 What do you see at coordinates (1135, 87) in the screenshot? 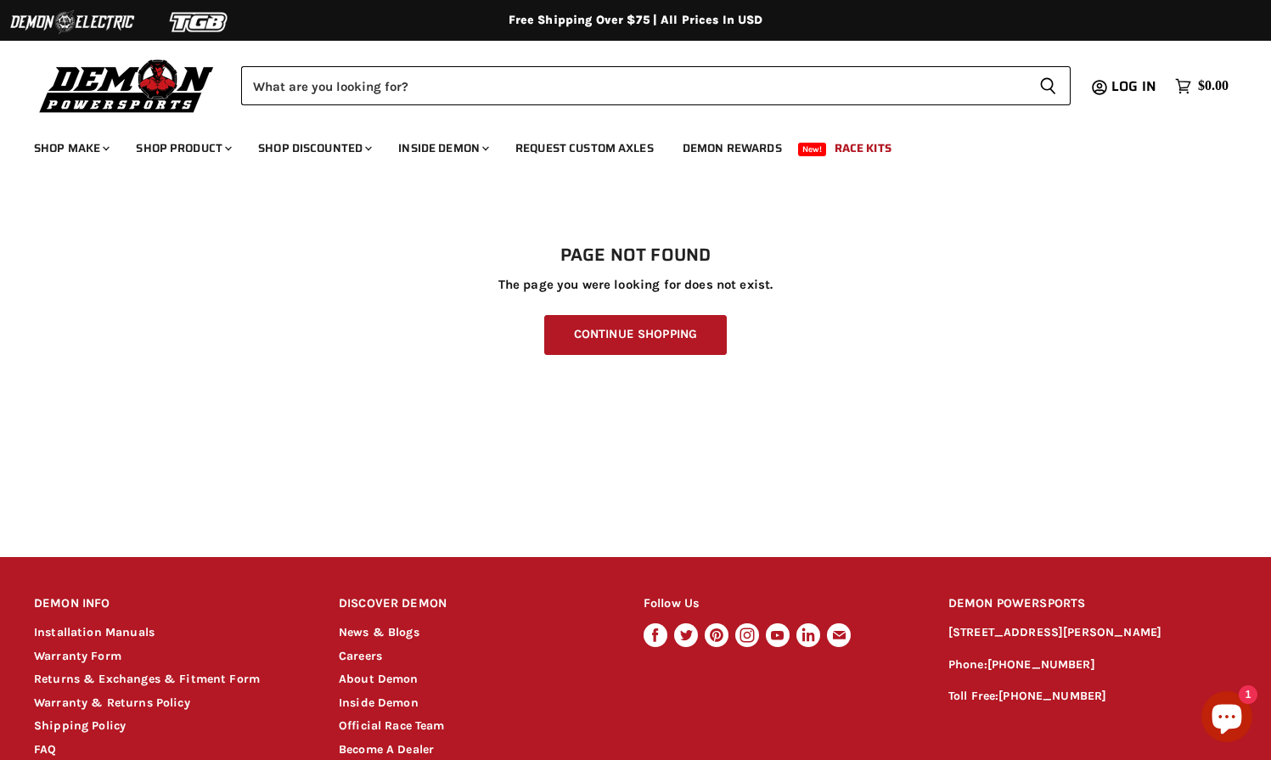
I see `a: Log in` at bounding box center [1135, 87].